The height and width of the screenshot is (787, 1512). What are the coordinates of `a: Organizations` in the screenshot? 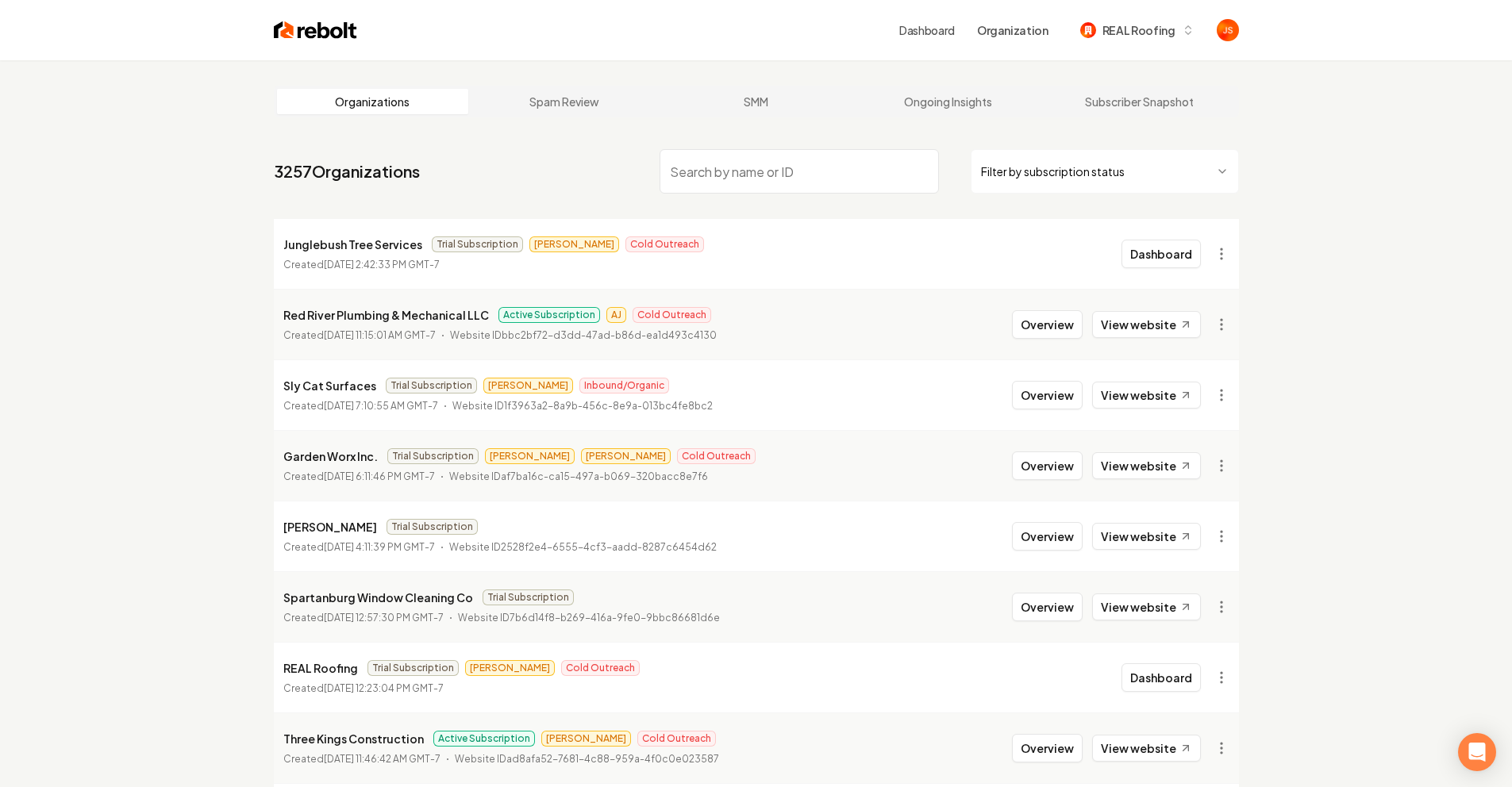 It's located at (373, 102).